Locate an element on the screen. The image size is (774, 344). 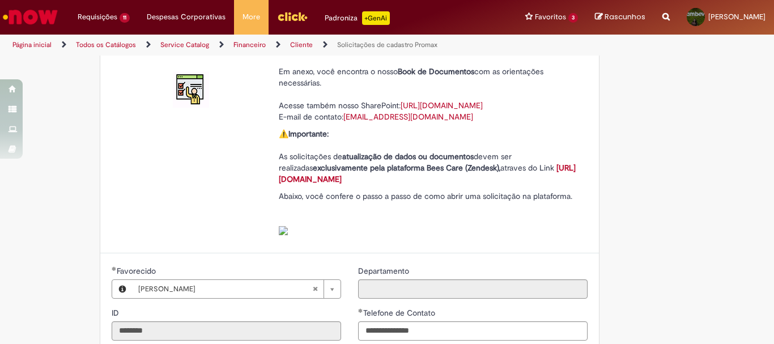
span: Rascunhos is located at coordinates (625, 16).